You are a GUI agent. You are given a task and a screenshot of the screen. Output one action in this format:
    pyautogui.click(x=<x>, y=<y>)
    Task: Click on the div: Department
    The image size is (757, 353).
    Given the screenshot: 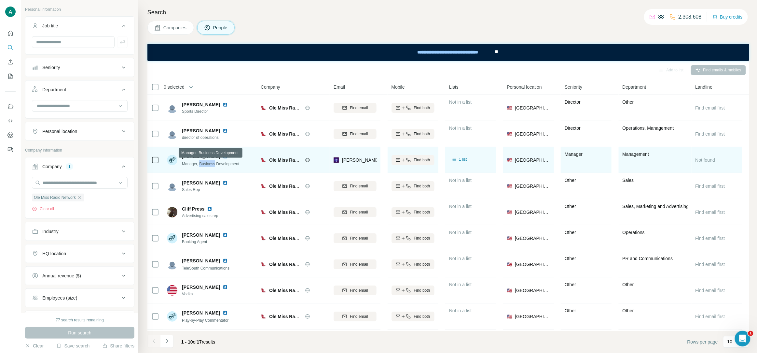 What is the action you would take?
    pyautogui.click(x=54, y=90)
    